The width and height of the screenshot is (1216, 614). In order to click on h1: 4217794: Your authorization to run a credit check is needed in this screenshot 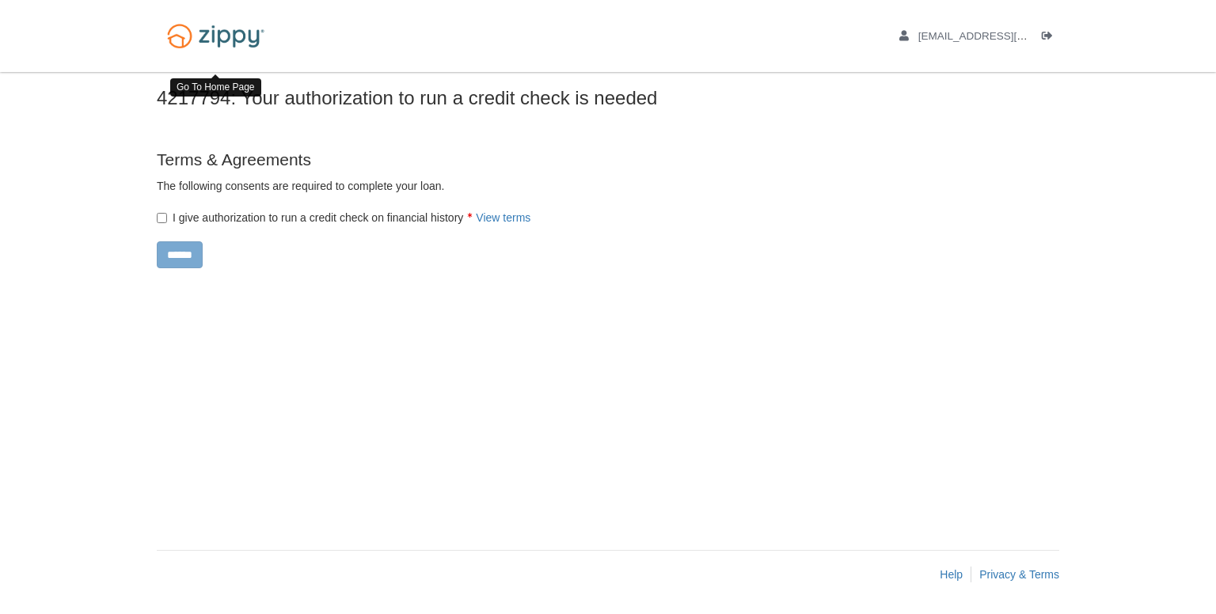, I will do `click(608, 98)`.